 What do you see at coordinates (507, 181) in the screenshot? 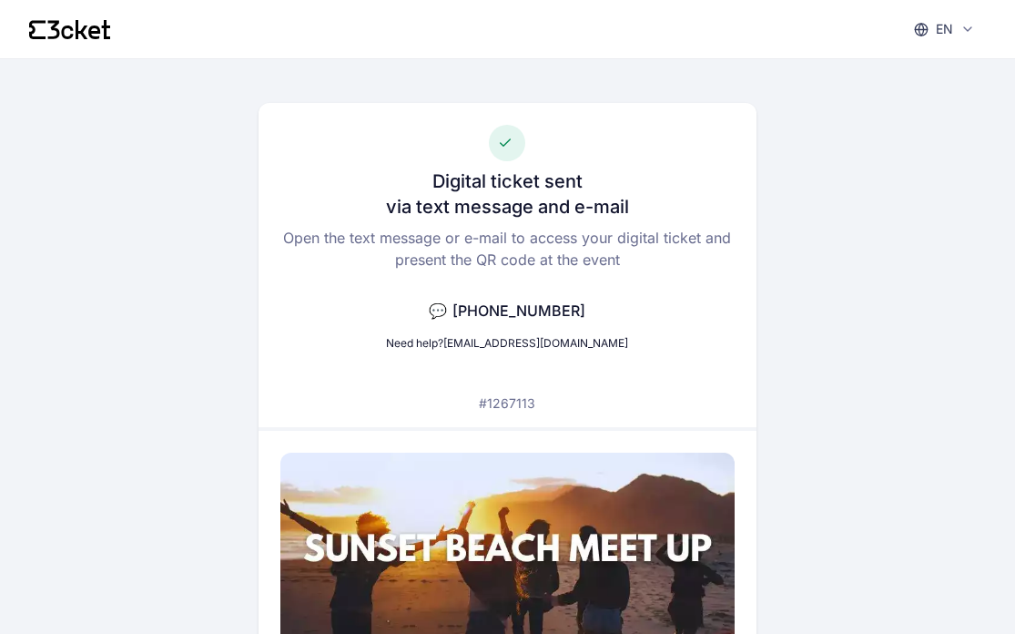
I see `h3: Digital ticket sent` at bounding box center [507, 181].